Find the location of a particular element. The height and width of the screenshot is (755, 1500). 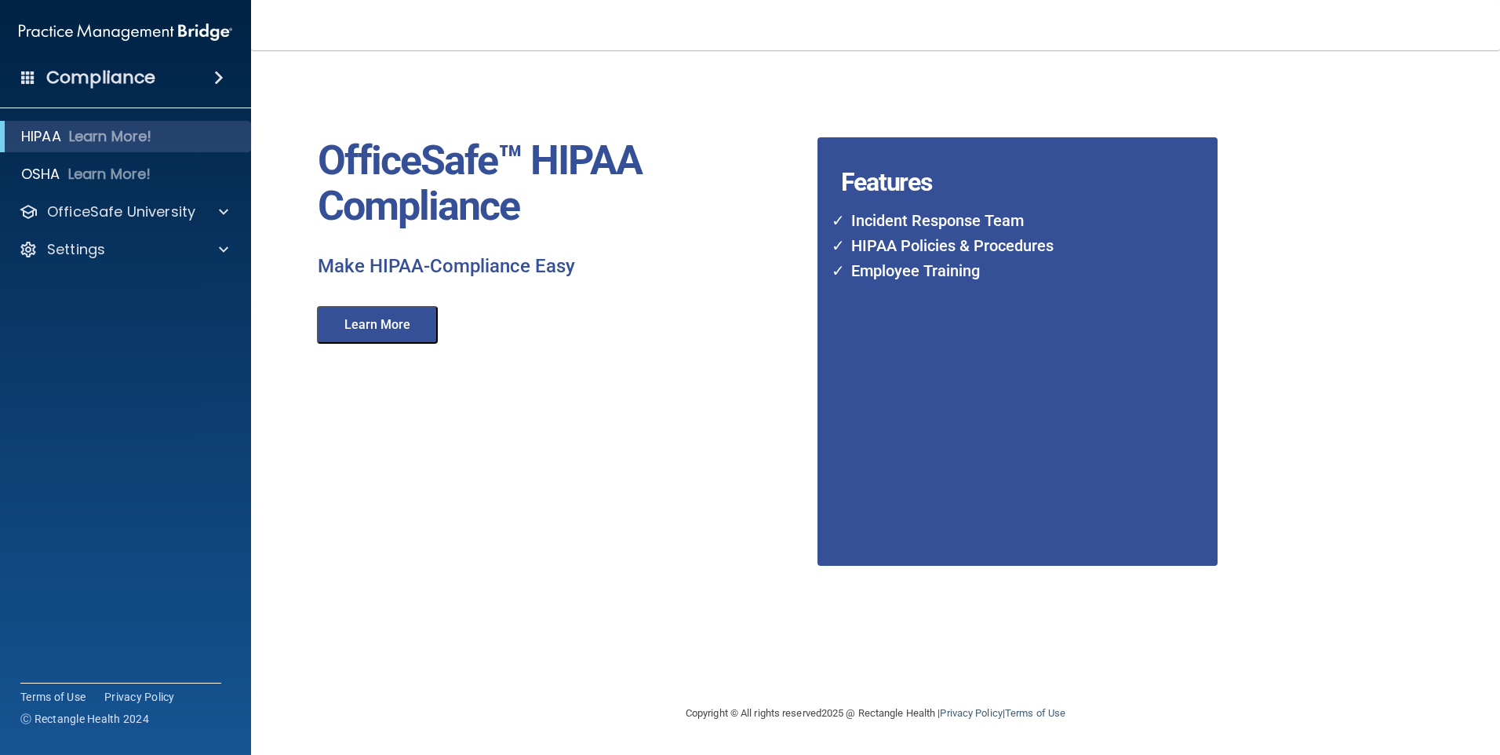

a: OfficeSafe University is located at coordinates (123, 212).